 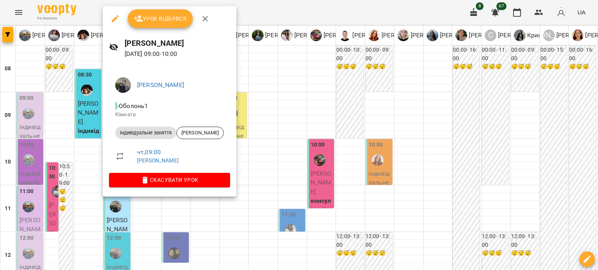 I want to click on a: чт , 09:00, so click(x=149, y=152).